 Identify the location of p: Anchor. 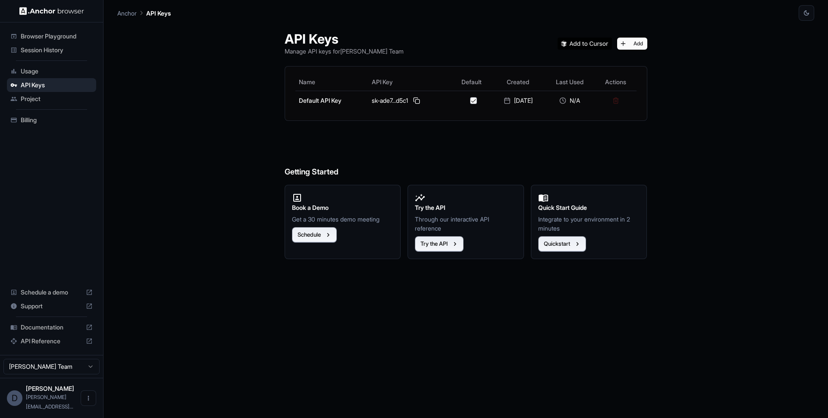
(127, 13).